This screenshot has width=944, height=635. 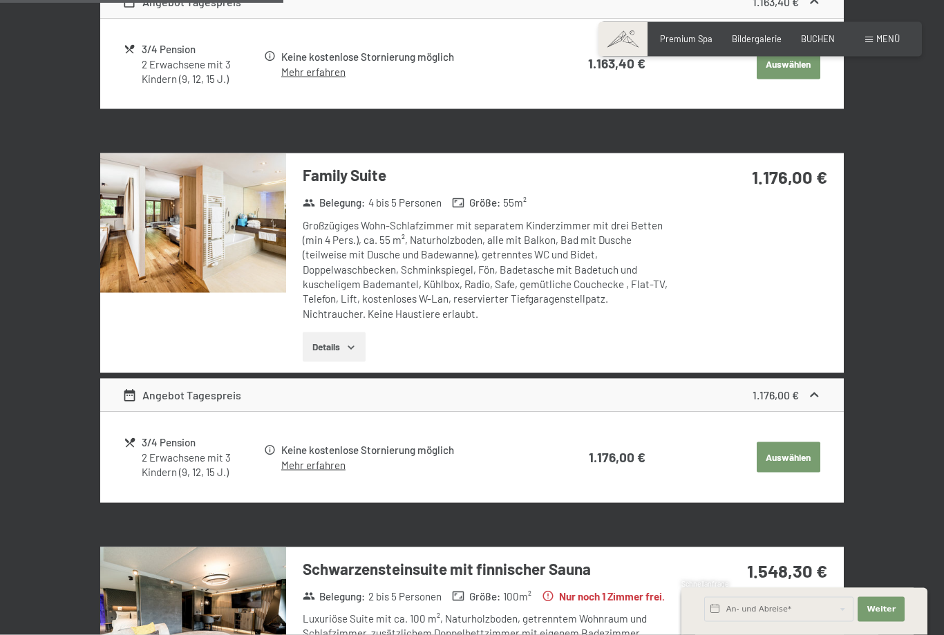 I want to click on strong: 1.548,30 €, so click(x=787, y=570).